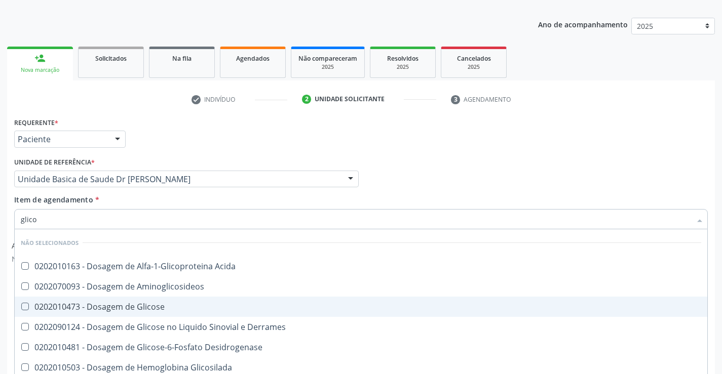 This screenshot has height=374, width=722. I want to click on span: Agendados, so click(253, 58).